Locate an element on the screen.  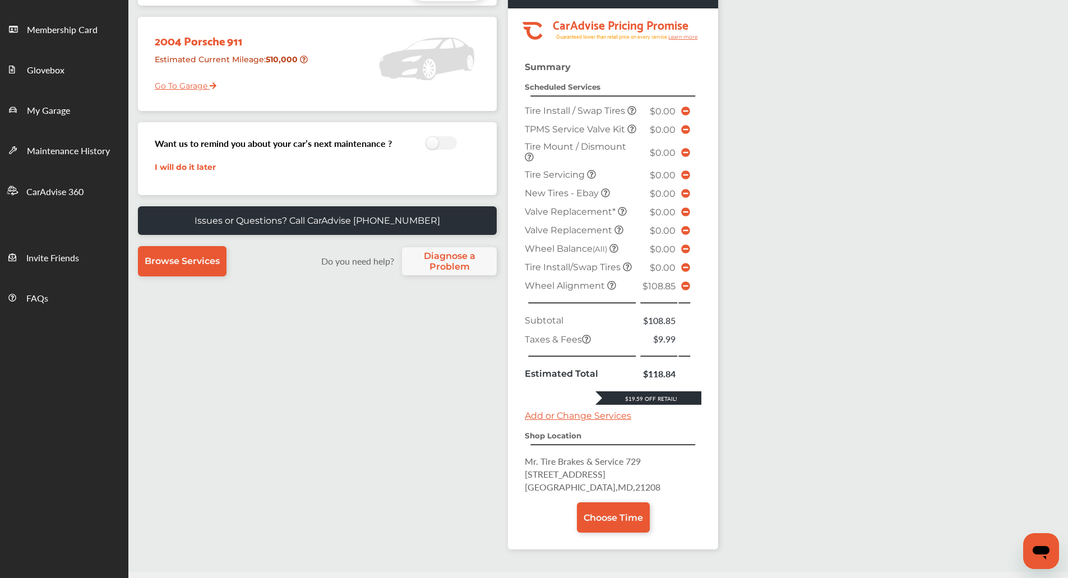
span: Diagnose a Problem is located at coordinates (449, 261).